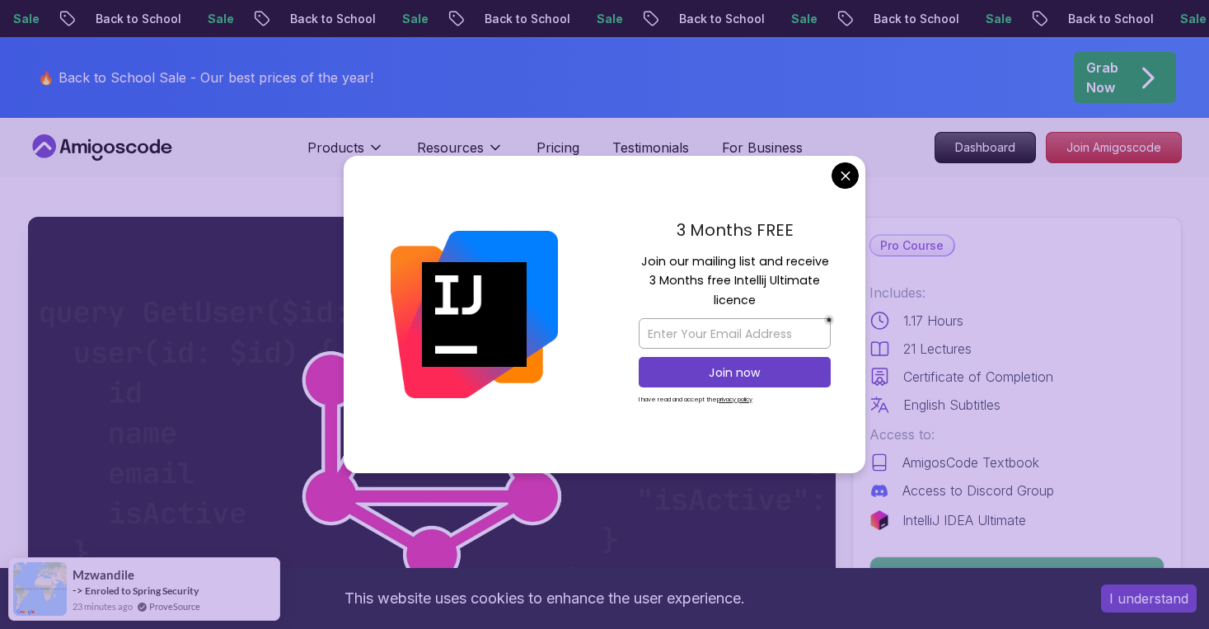 The height and width of the screenshot is (629, 1209). What do you see at coordinates (985, 148) in the screenshot?
I see `p: Dashboard` at bounding box center [985, 148].